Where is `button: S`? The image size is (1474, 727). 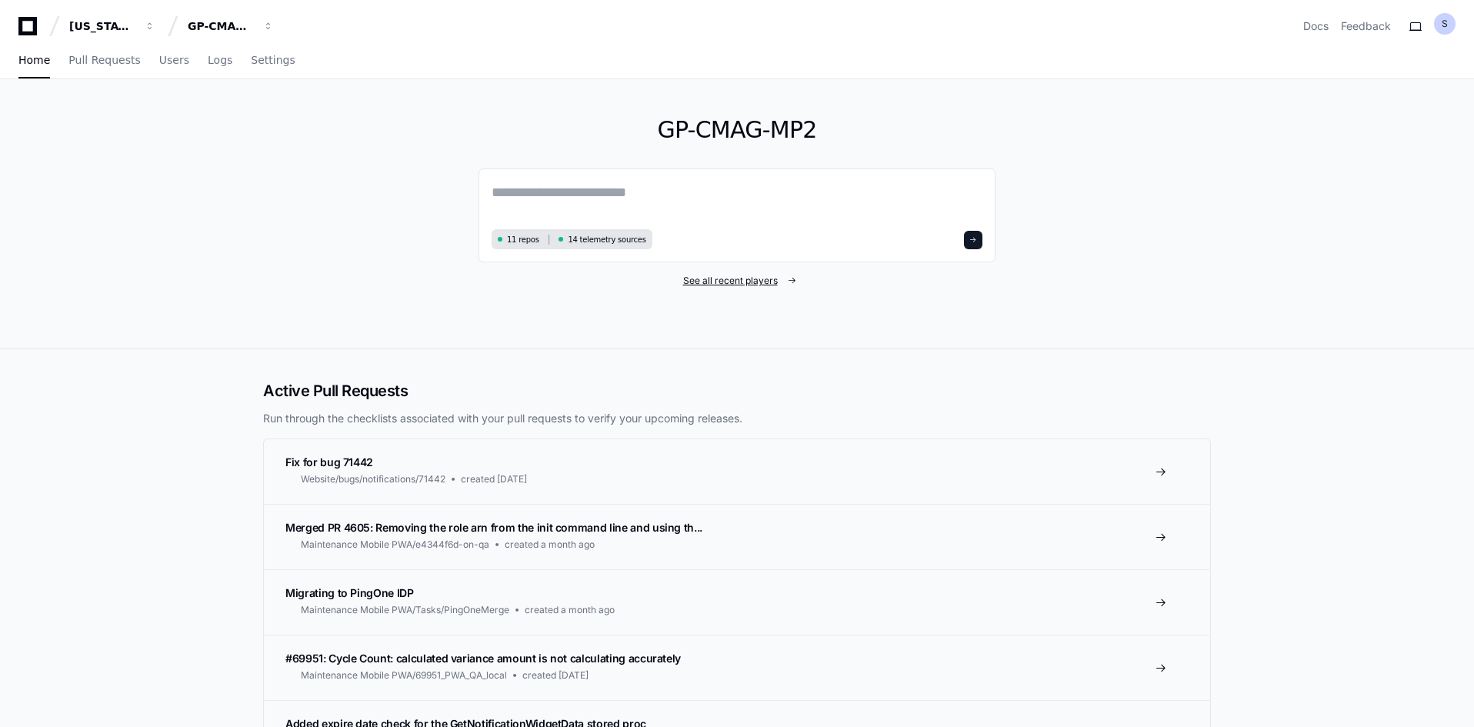
button: S is located at coordinates (1445, 24).